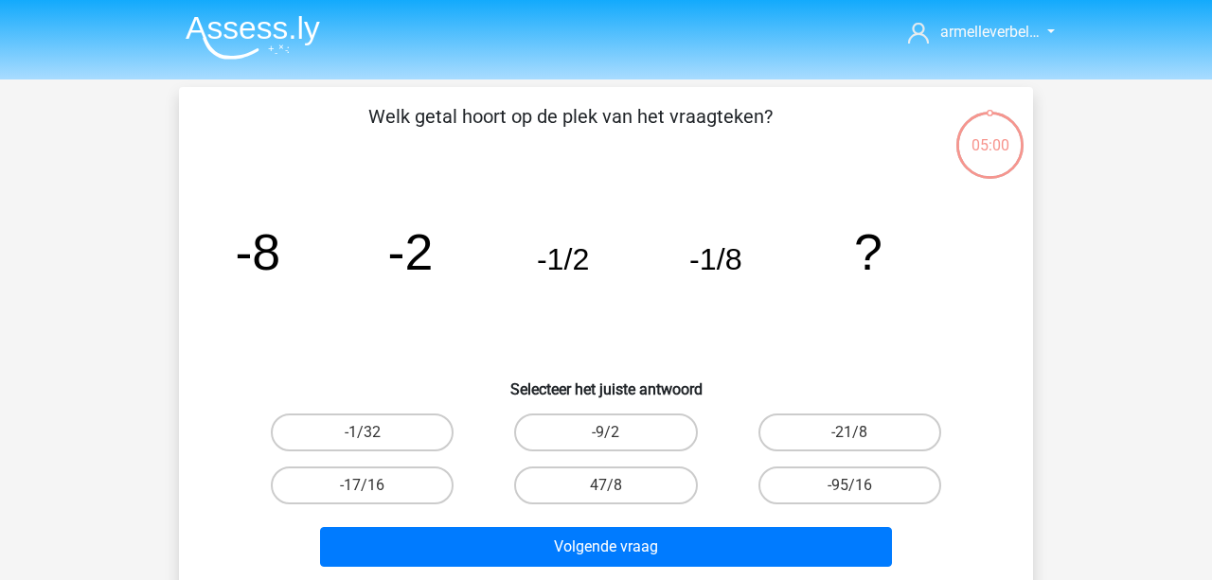  I want to click on div: 05:00, so click(989, 134).